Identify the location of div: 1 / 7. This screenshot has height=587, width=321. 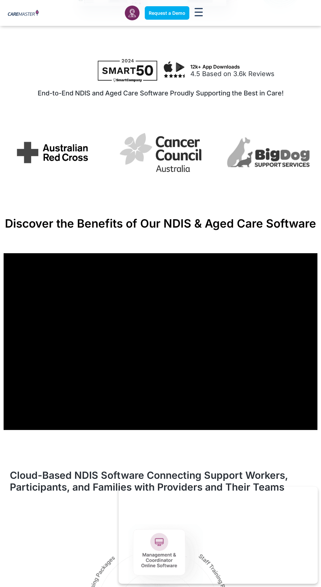
(52, 153).